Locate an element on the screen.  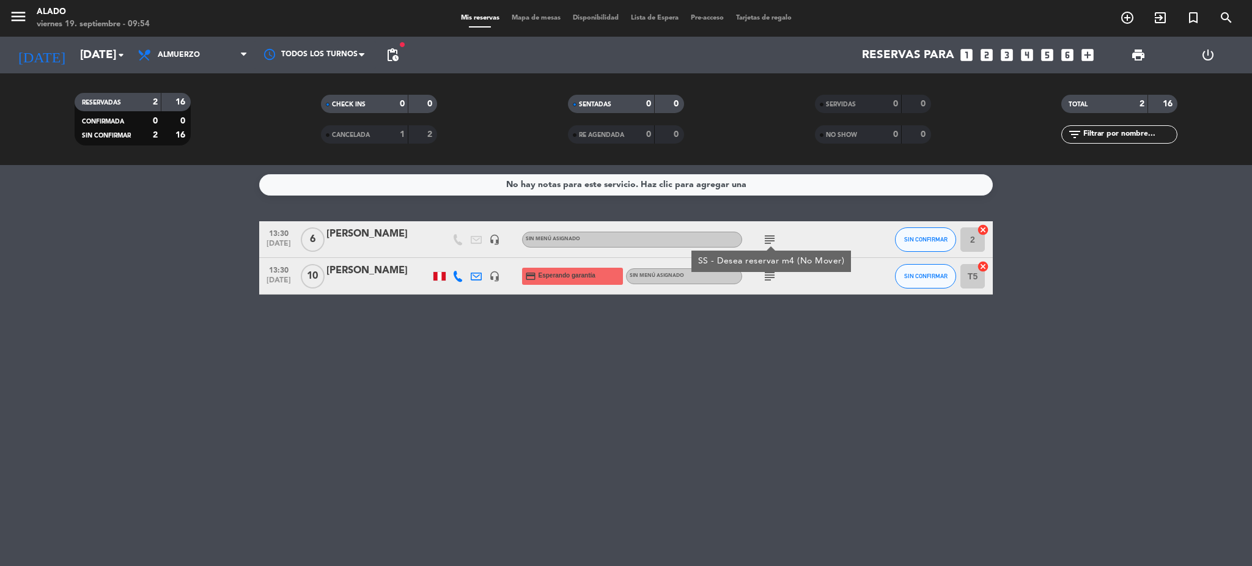
span: Mapa de mesas is located at coordinates (536, 18).